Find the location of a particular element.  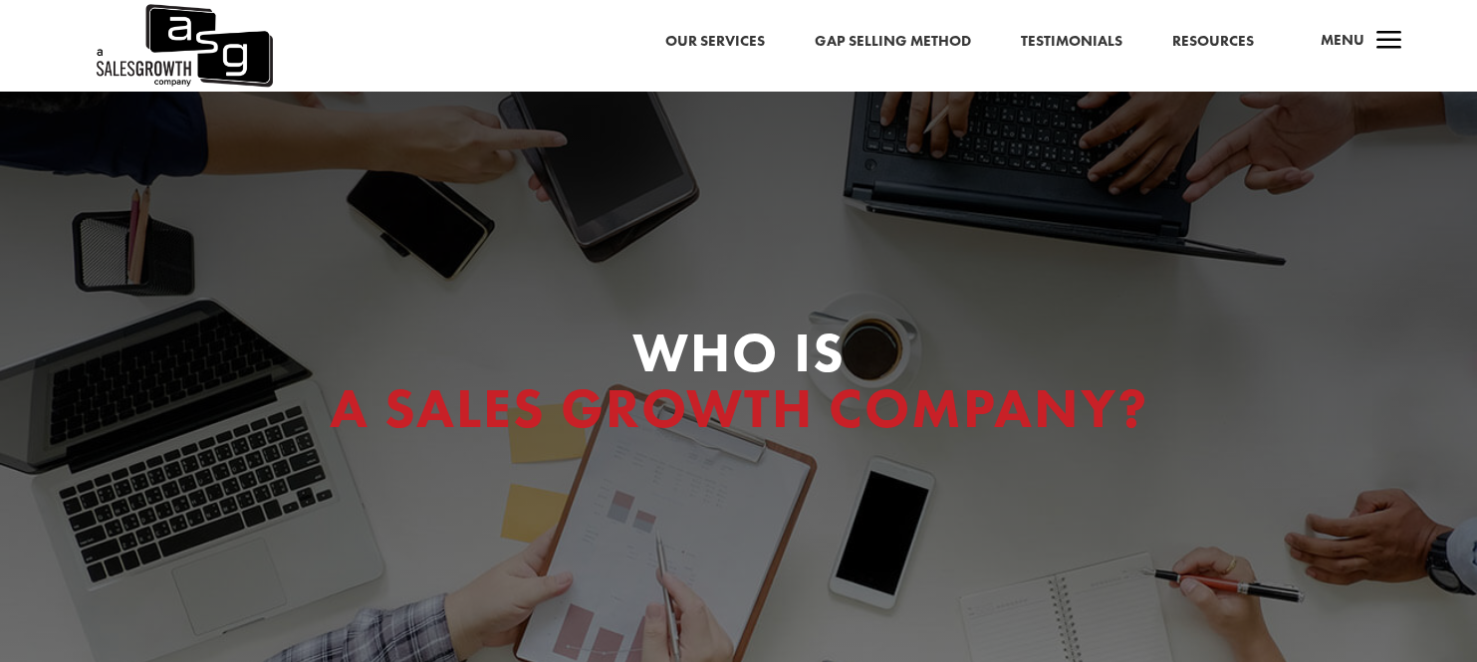

a: Resources is located at coordinates (1213, 42).